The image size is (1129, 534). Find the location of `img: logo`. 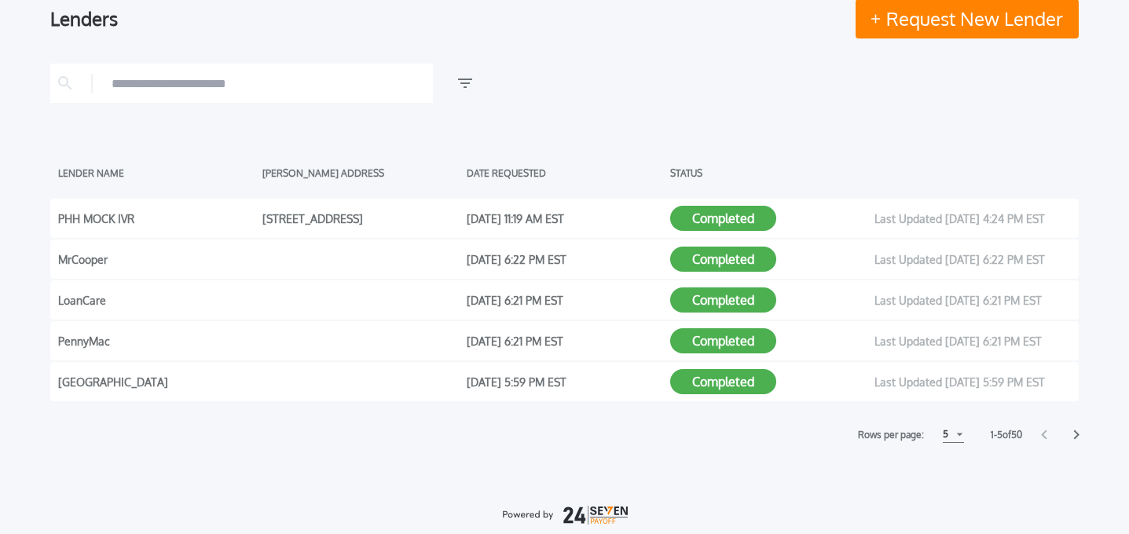

img: logo is located at coordinates (565, 515).